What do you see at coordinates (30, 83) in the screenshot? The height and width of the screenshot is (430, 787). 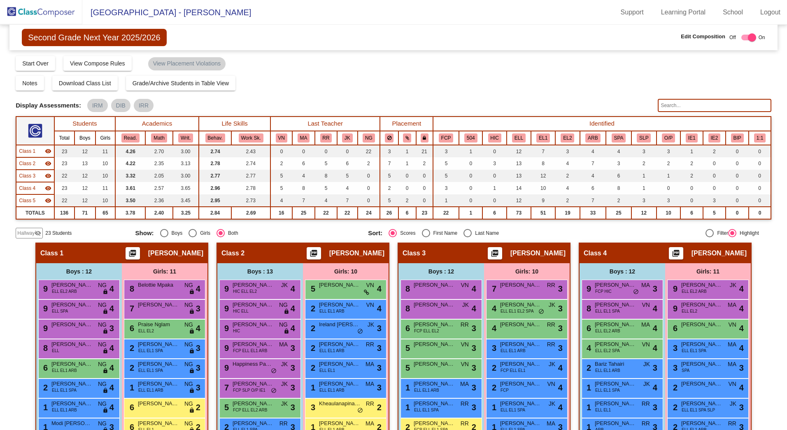 I see `button: Notes` at bounding box center [30, 83].